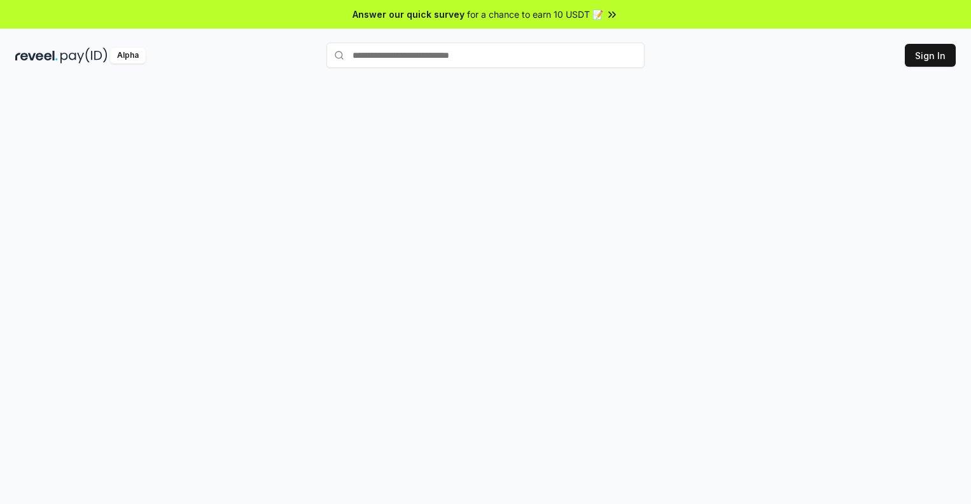 The height and width of the screenshot is (504, 971). What do you see at coordinates (535, 14) in the screenshot?
I see `span: for a chance to earn 10 USDT 📝` at bounding box center [535, 14].